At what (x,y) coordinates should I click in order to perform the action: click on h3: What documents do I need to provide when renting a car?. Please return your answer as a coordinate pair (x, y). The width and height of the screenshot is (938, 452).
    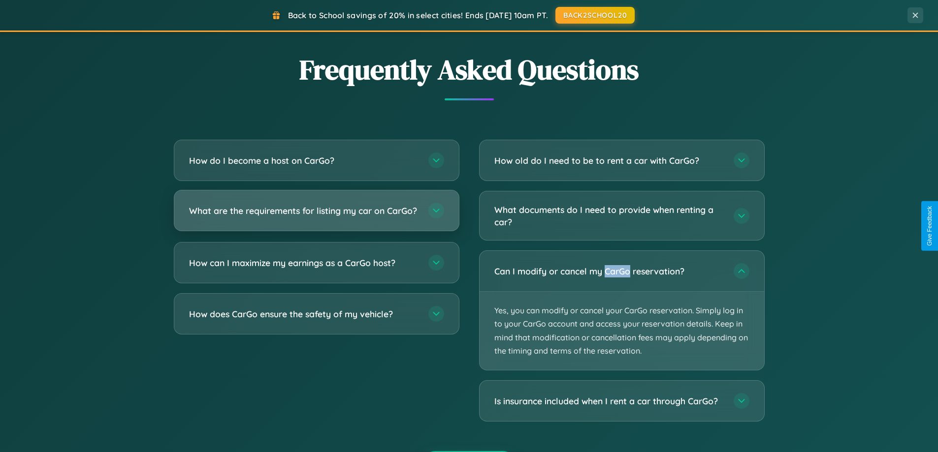
    Looking at the image, I should click on (609, 216).